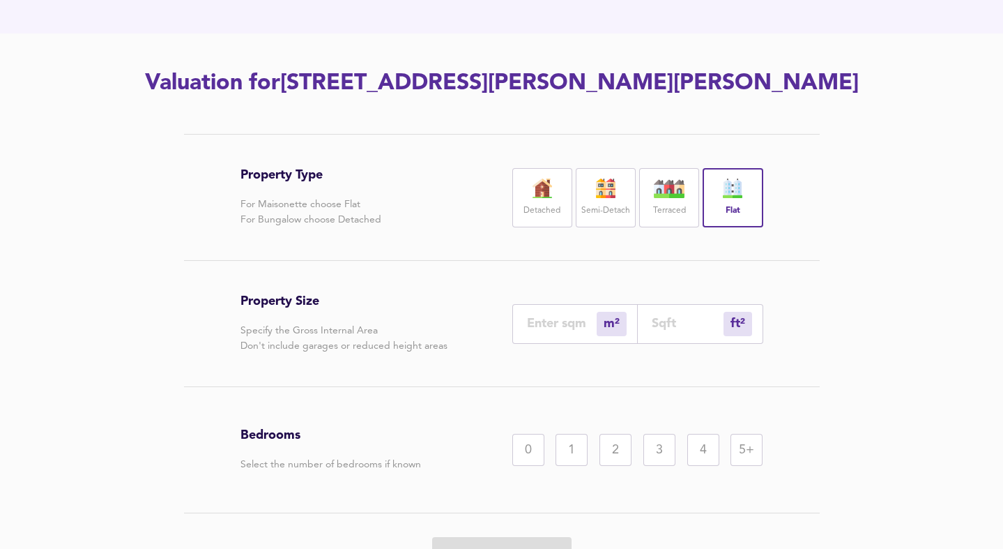 This screenshot has width=1003, height=549. I want to click on label: Terraced, so click(669, 211).